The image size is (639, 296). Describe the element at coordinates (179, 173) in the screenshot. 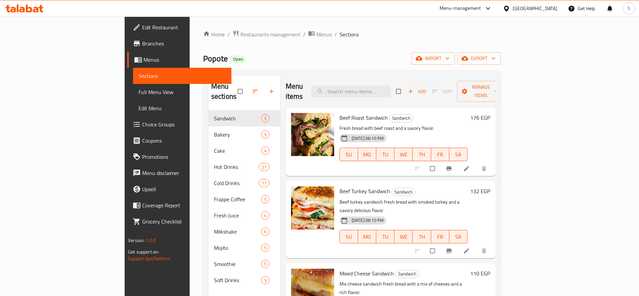

I see `a: Menu disclaimer` at that location.